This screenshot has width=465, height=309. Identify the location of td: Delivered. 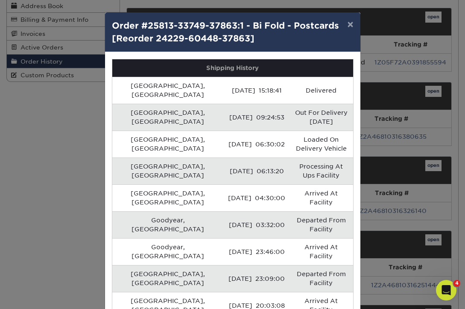
(321, 90).